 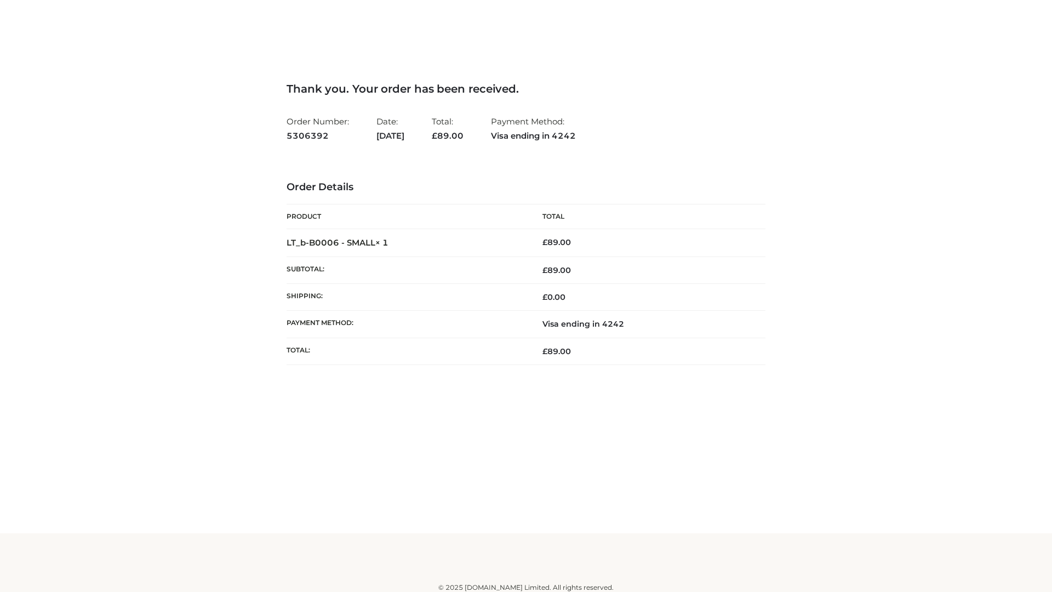 What do you see at coordinates (533, 128) in the screenshot?
I see `li: Payment Method:` at bounding box center [533, 128].